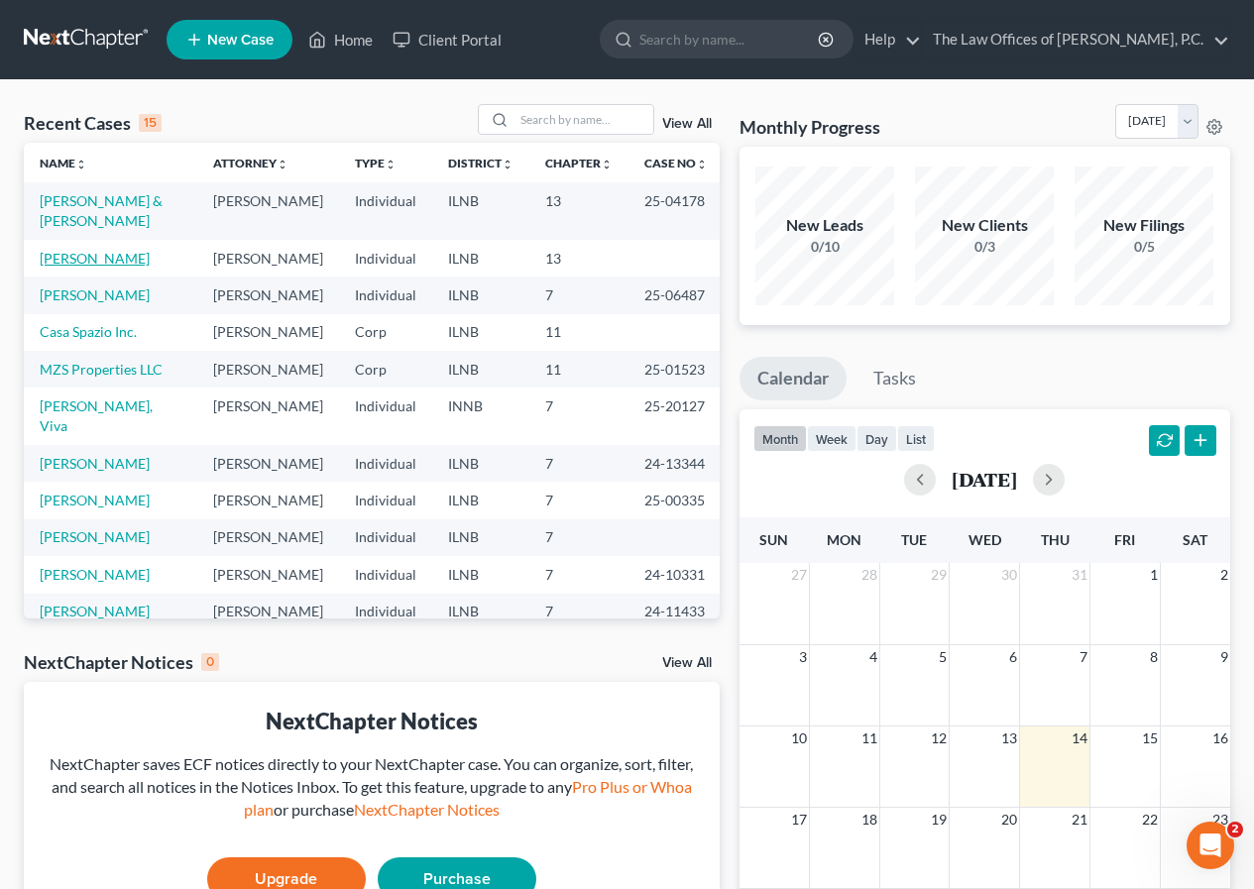 This screenshot has height=889, width=1254. What do you see at coordinates (63, 163) in the screenshot?
I see `a: Nameunfold_more` at bounding box center [63, 163].